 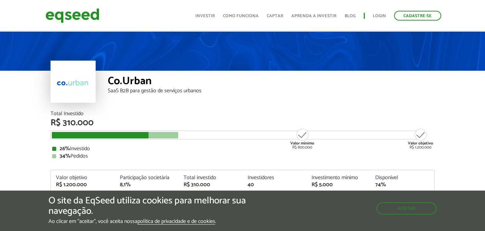 I want to click on div: R$ 800.000, so click(x=302, y=139).